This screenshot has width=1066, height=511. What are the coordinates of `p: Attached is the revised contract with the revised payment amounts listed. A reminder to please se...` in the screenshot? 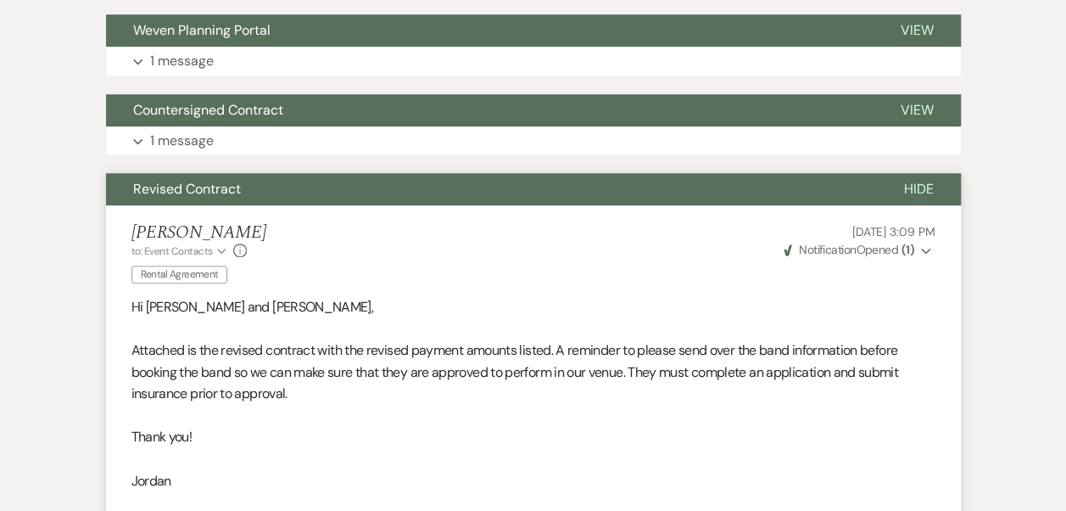 It's located at (534, 372).